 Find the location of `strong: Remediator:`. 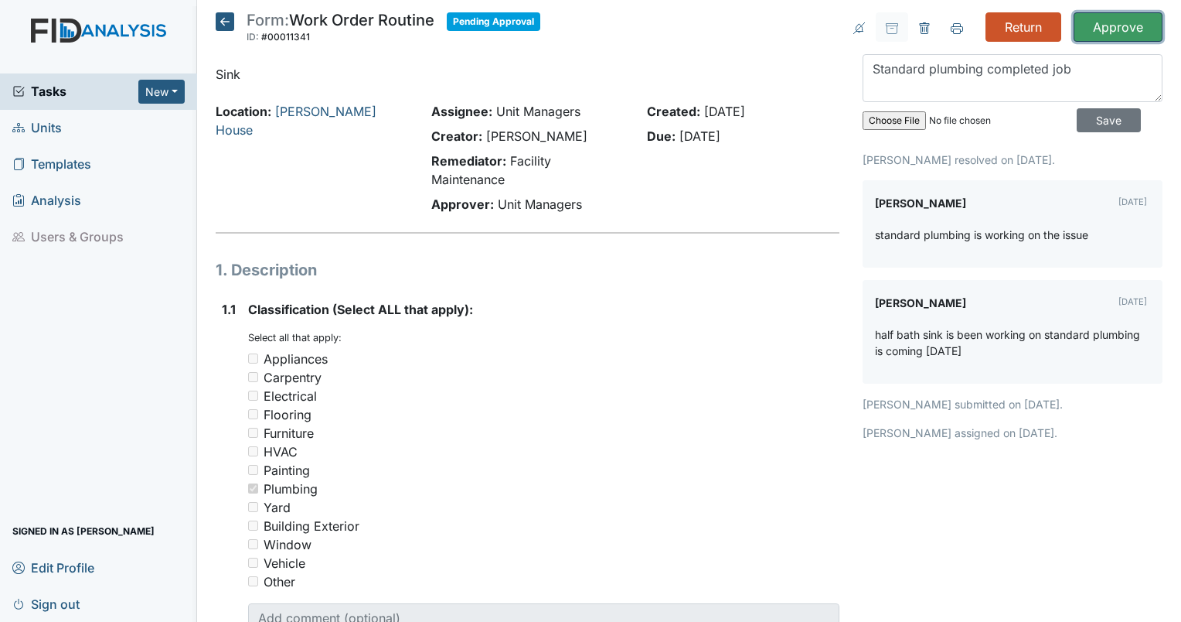

strong: Remediator: is located at coordinates (469, 161).